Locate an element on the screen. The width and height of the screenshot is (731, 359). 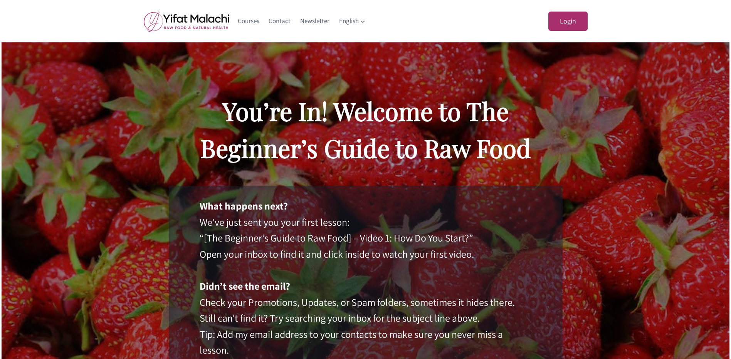
img: yifat_logo41_en.png is located at coordinates (186, 21).